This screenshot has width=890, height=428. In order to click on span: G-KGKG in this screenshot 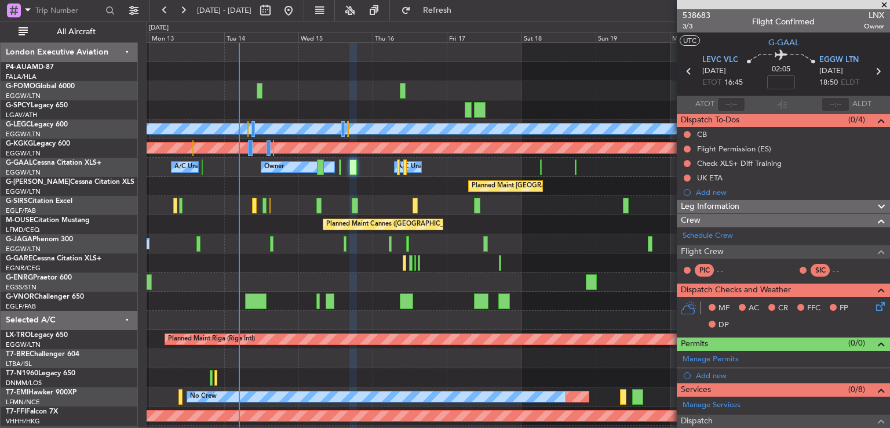, I will do `click(19, 144)`.